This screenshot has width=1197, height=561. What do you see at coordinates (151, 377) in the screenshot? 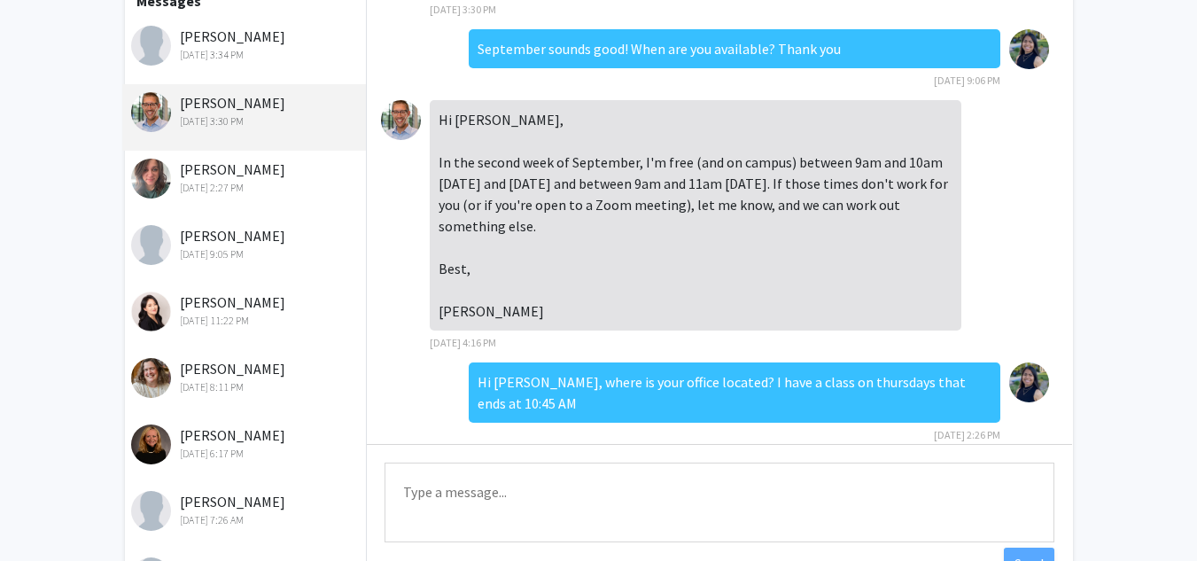
I see `img: Ruth Bryan` at bounding box center [151, 377].